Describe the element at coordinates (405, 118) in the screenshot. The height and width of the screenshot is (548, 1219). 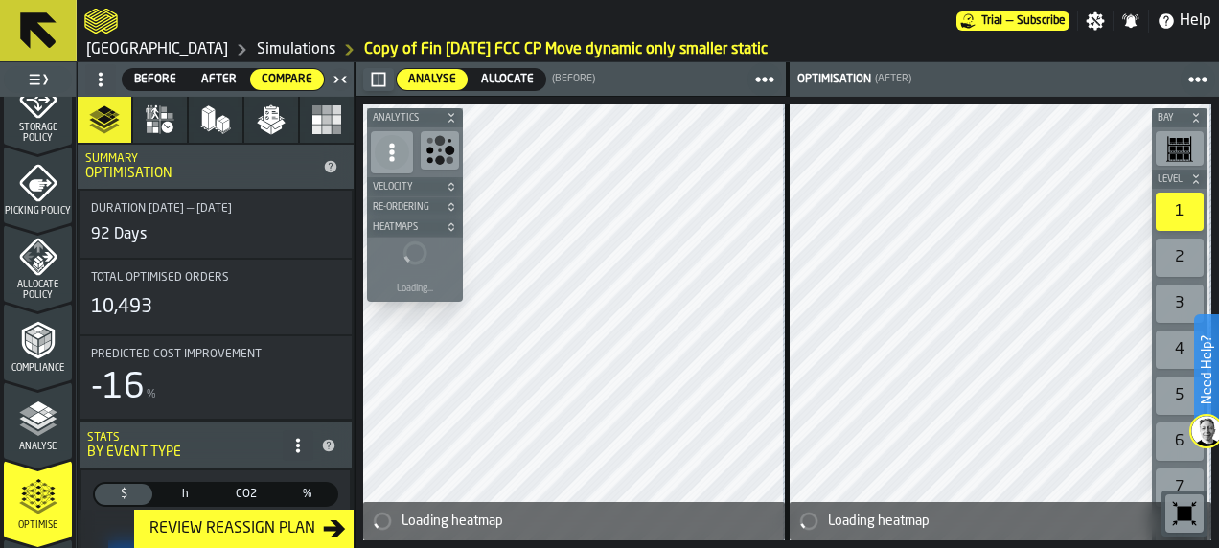
I see `span: Analytics` at that location.